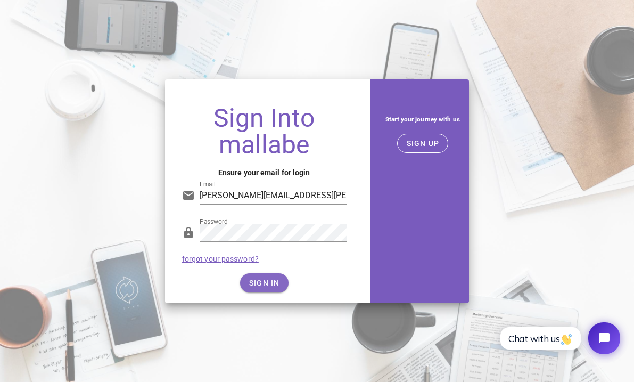 This screenshot has height=382, width=634. I want to click on label: Password, so click(213, 221).